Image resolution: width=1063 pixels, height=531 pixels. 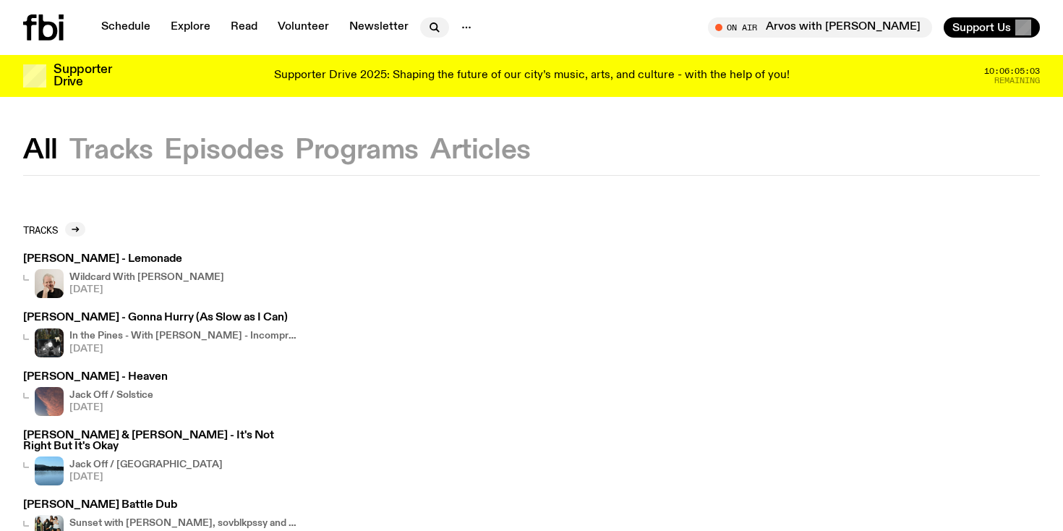 I want to click on a: Volunteer, so click(x=303, y=27).